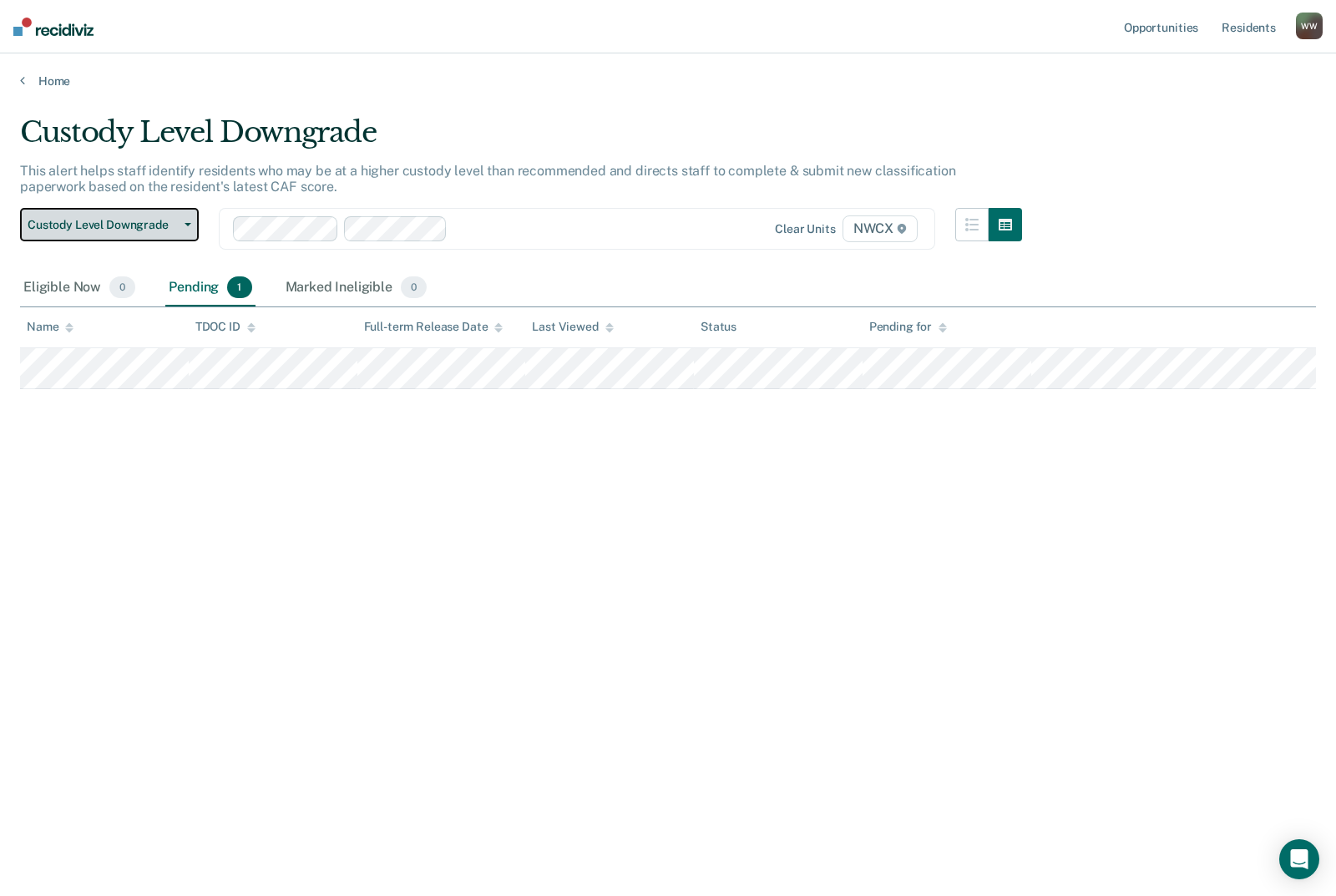 This screenshot has height=896, width=1336. I want to click on a: Home, so click(668, 81).